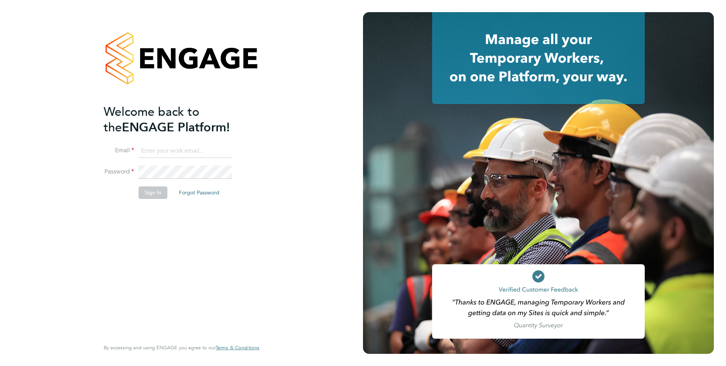 Image resolution: width=726 pixels, height=366 pixels. What do you see at coordinates (182, 348) in the screenshot?
I see `span: By accessing and using ENGAGE you agree to our` at bounding box center [182, 348].